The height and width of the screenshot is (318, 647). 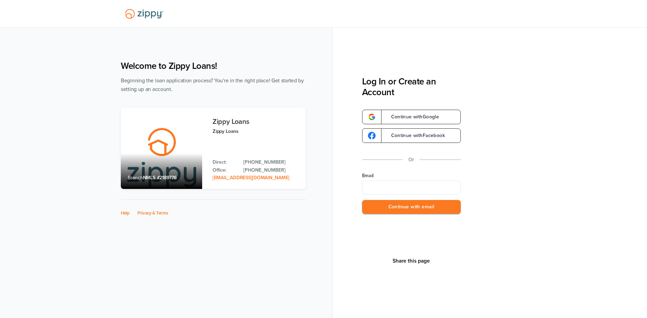 I want to click on span: Continue with Google, so click(x=411, y=117).